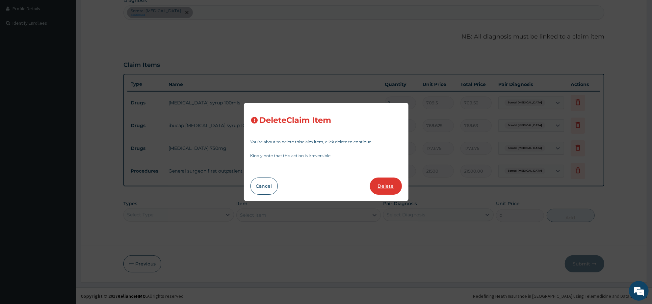  I want to click on textarea: Type your message and hit 'Enter', so click(64, 191).